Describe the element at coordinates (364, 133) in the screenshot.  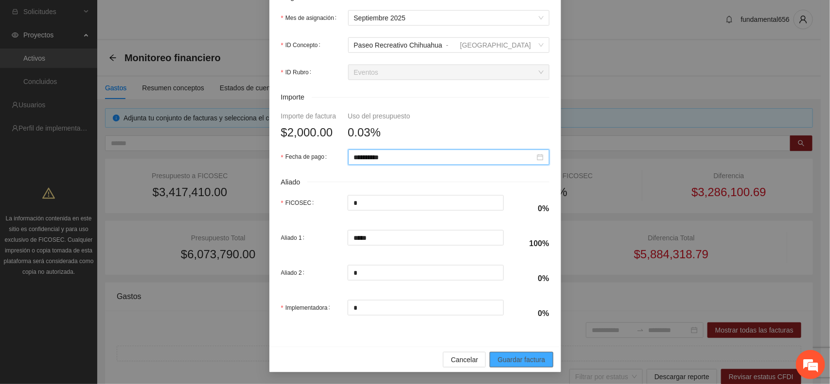
I see `span: 0.03%` at that location.